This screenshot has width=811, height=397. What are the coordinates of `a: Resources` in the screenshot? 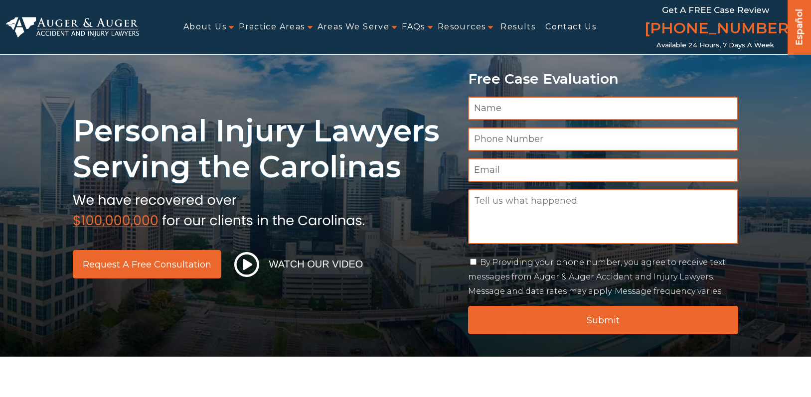 It's located at (462, 27).